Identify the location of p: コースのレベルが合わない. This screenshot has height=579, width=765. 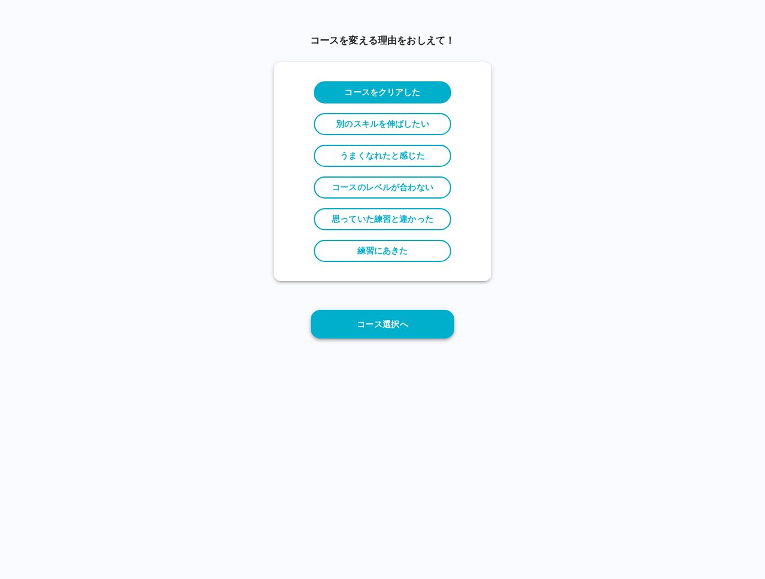
(383, 187).